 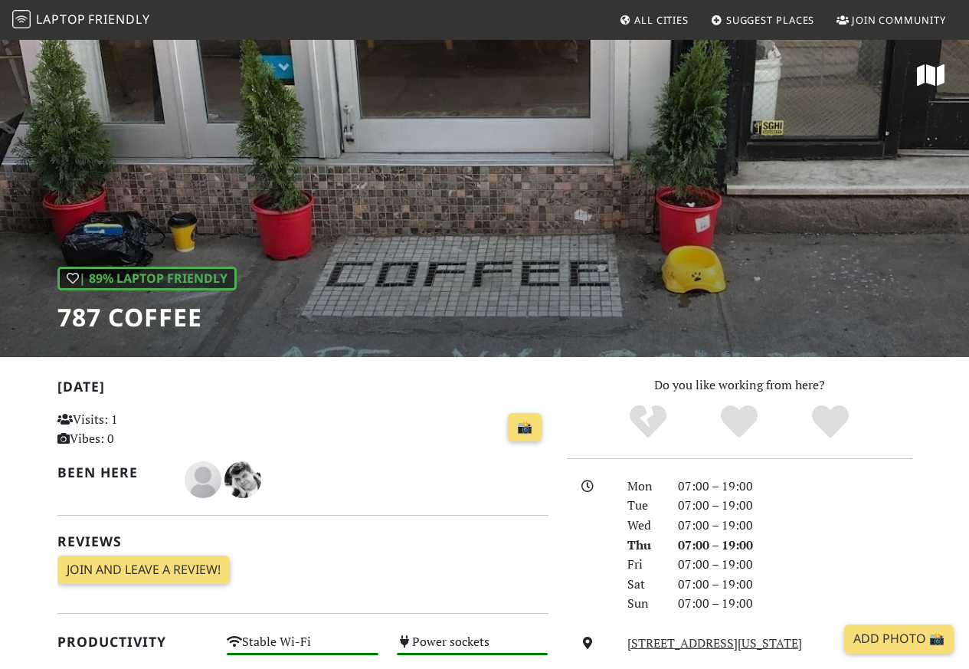 What do you see at coordinates (899, 639) in the screenshot?
I see `a: Add Photo 📸` at bounding box center [899, 639].